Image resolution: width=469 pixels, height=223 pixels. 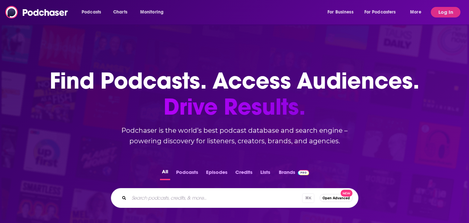 I want to click on button: All, so click(x=165, y=173).